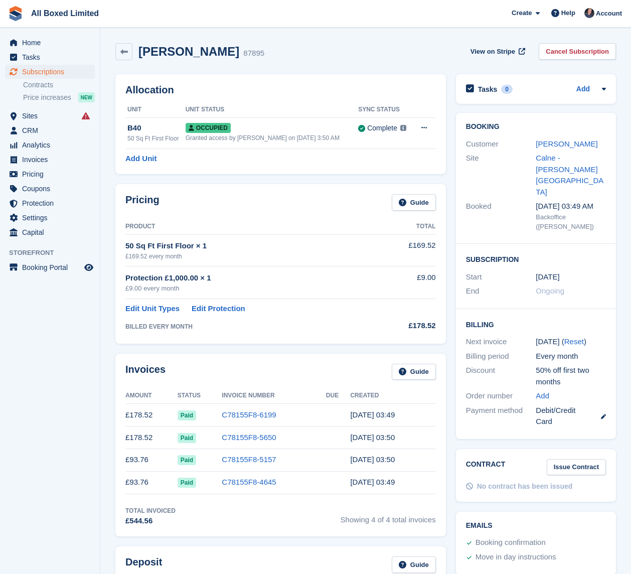  I want to click on td: £178.52, so click(152, 415).